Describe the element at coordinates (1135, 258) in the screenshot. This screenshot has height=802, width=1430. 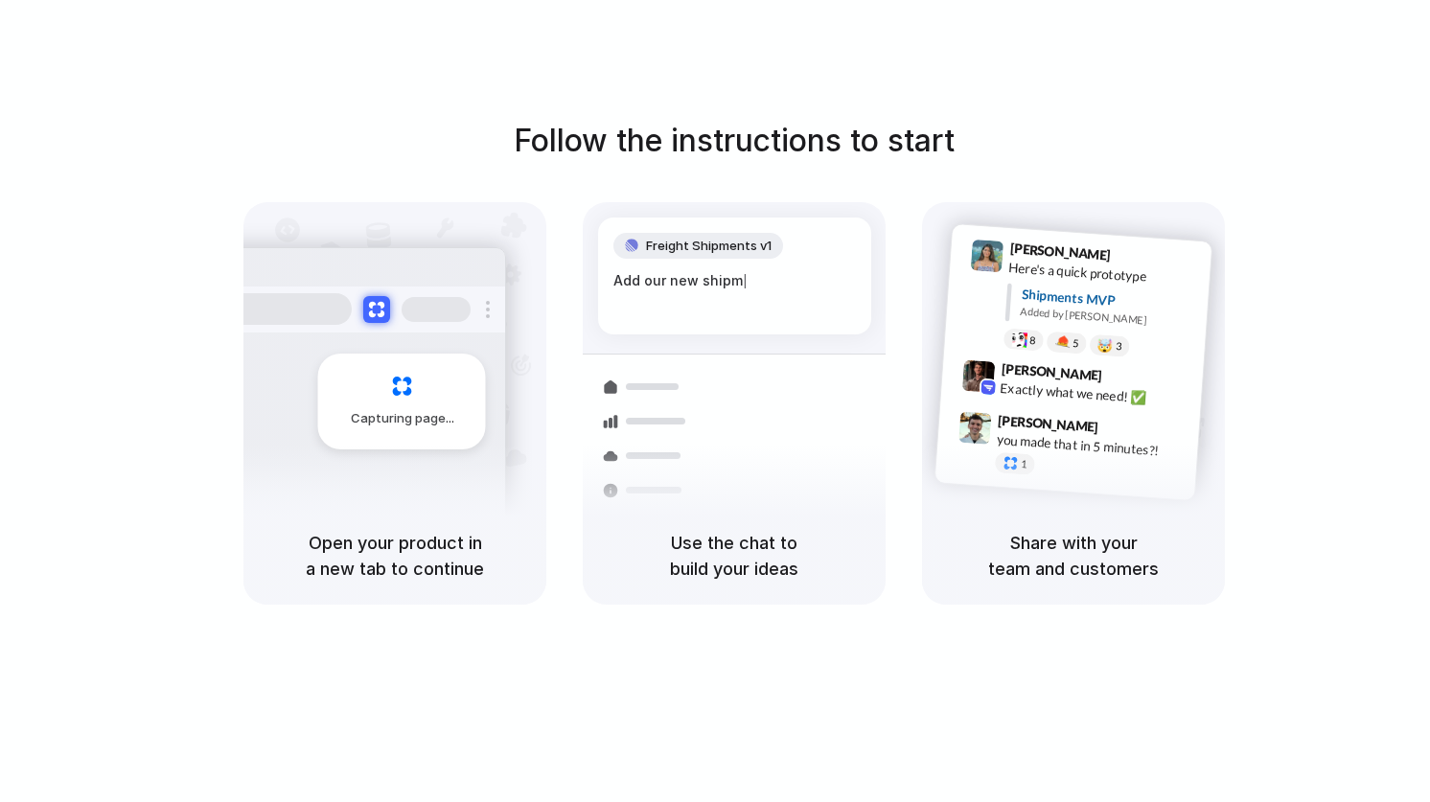
I see `span: 9:41 AM` at that location.